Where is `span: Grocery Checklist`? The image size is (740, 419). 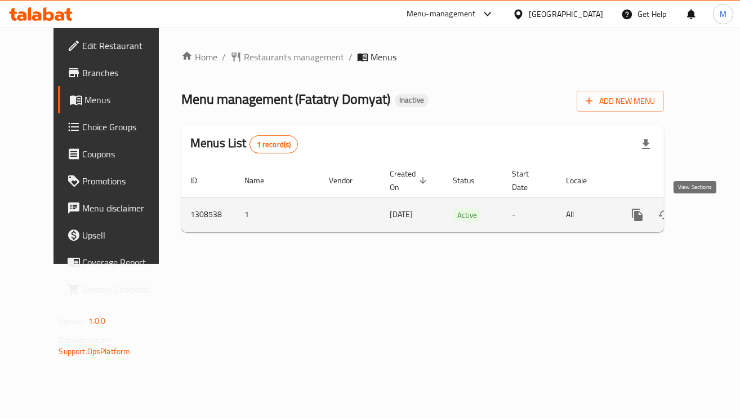
span: Grocery Checklist is located at coordinates (125, 289).